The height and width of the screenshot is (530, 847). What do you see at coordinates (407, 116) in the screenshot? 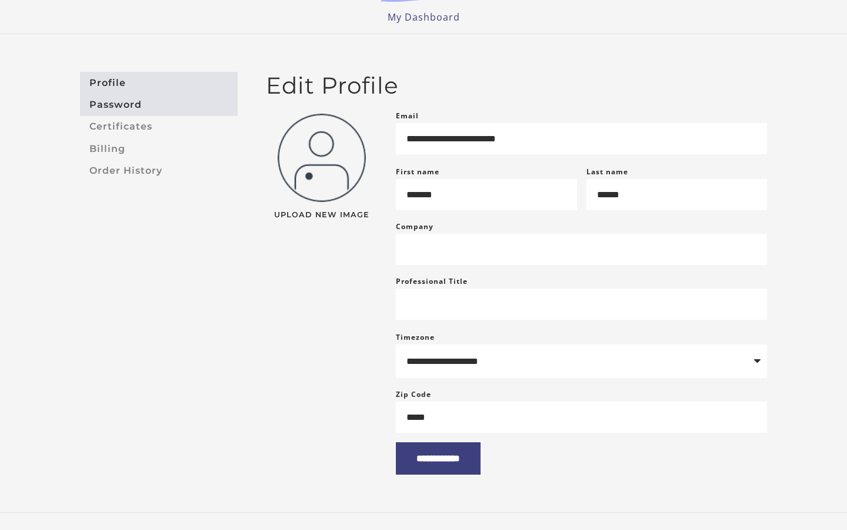
I see `label: Email` at bounding box center [407, 116].